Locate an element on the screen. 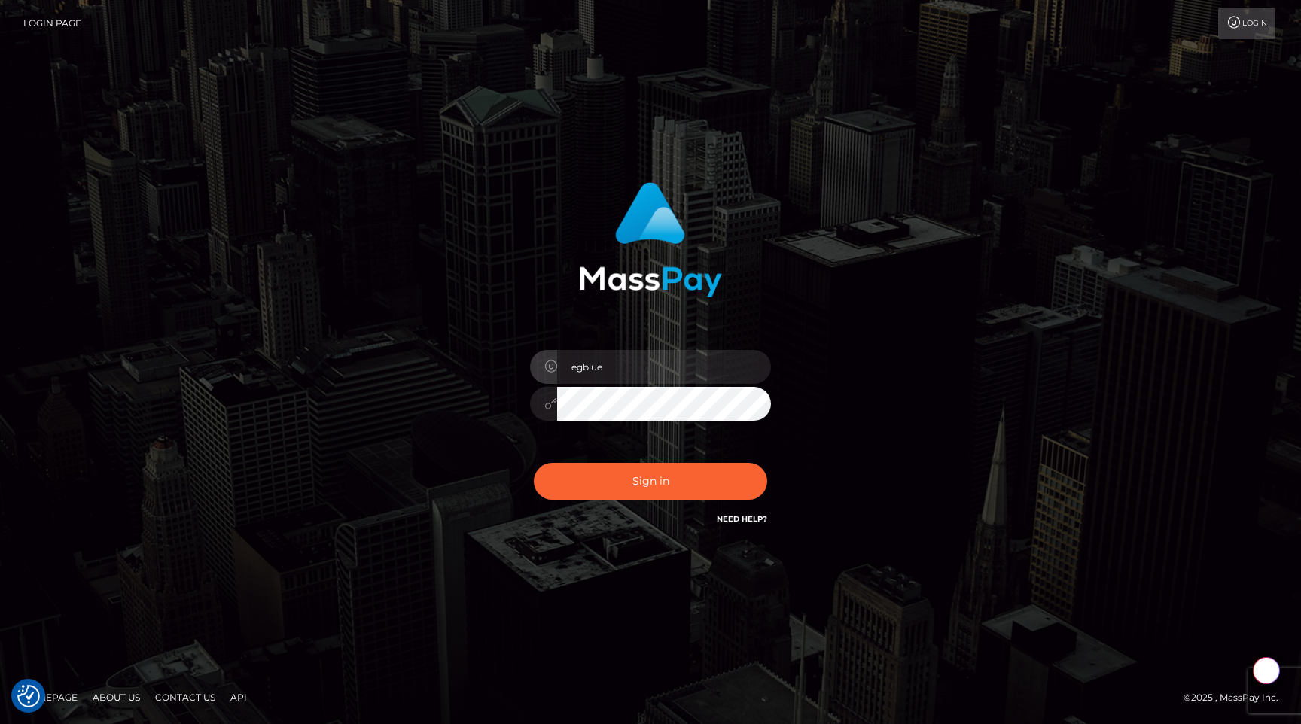  a: API is located at coordinates (239, 697).